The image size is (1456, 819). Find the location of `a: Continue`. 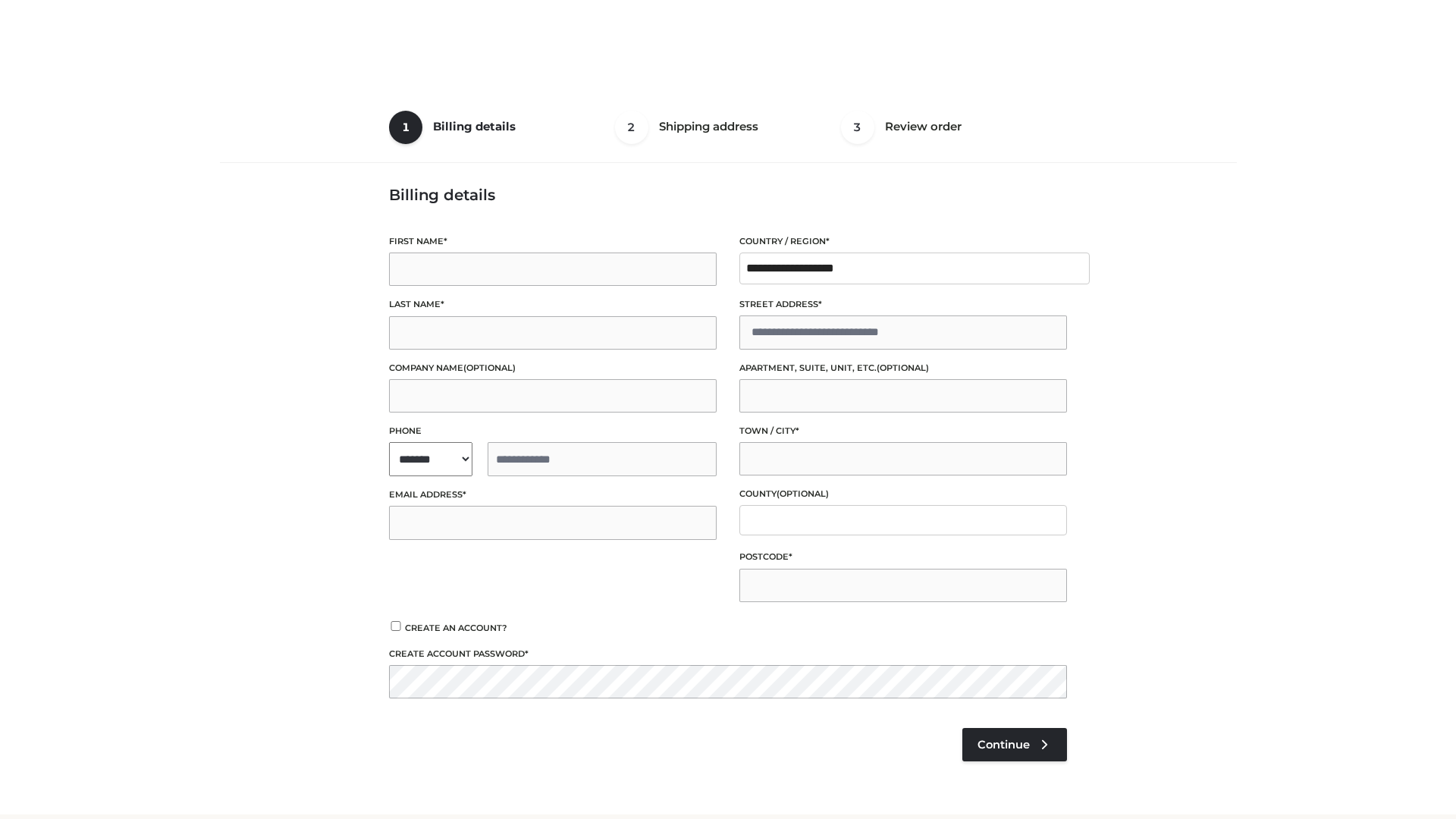

a: Continue is located at coordinates (1014, 744).